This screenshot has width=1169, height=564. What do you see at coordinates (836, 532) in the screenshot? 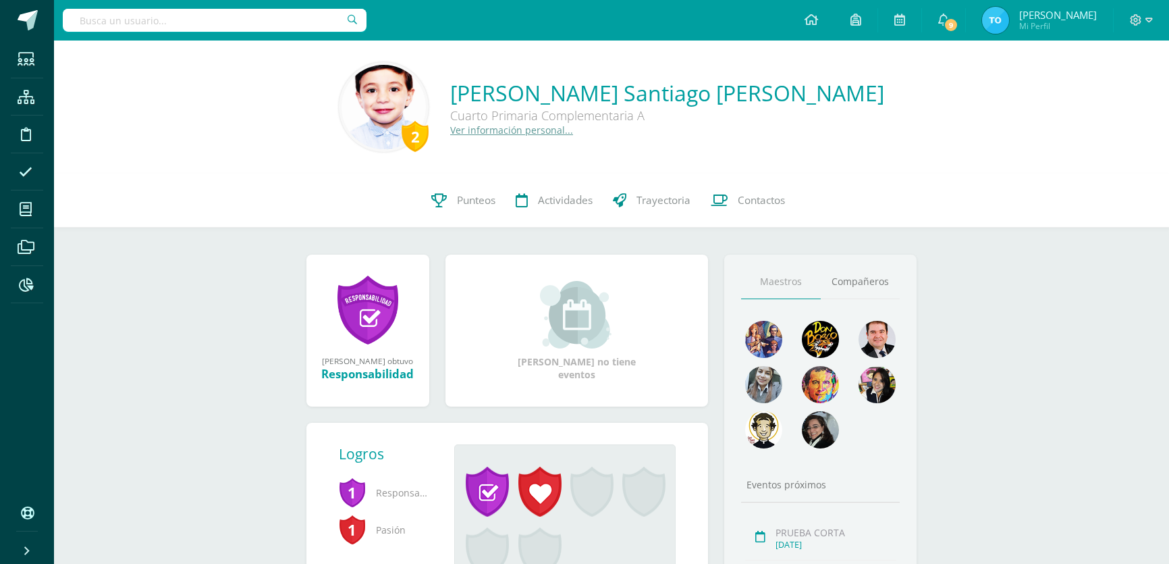
I see `div: PRUEBA CORTA` at bounding box center [836, 532].